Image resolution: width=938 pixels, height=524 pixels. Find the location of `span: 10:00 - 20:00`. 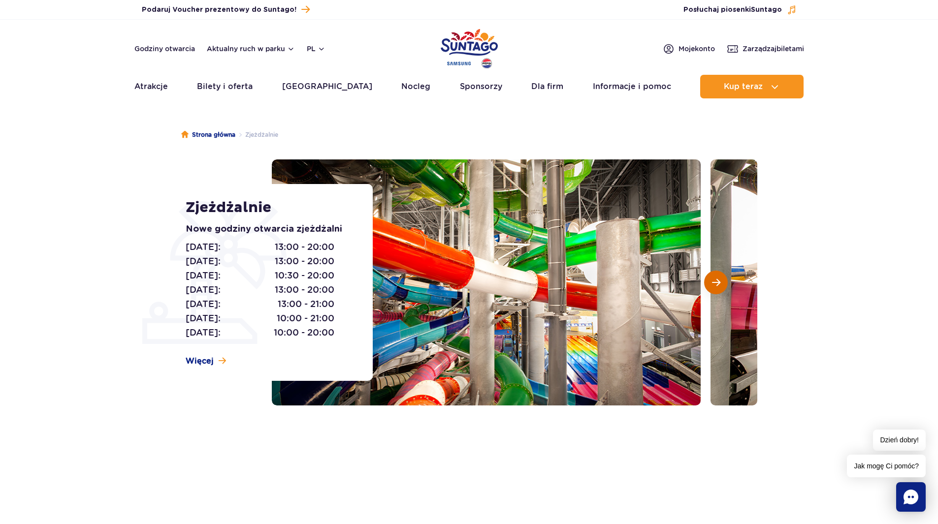

span: 10:00 - 20:00 is located at coordinates (304, 333).